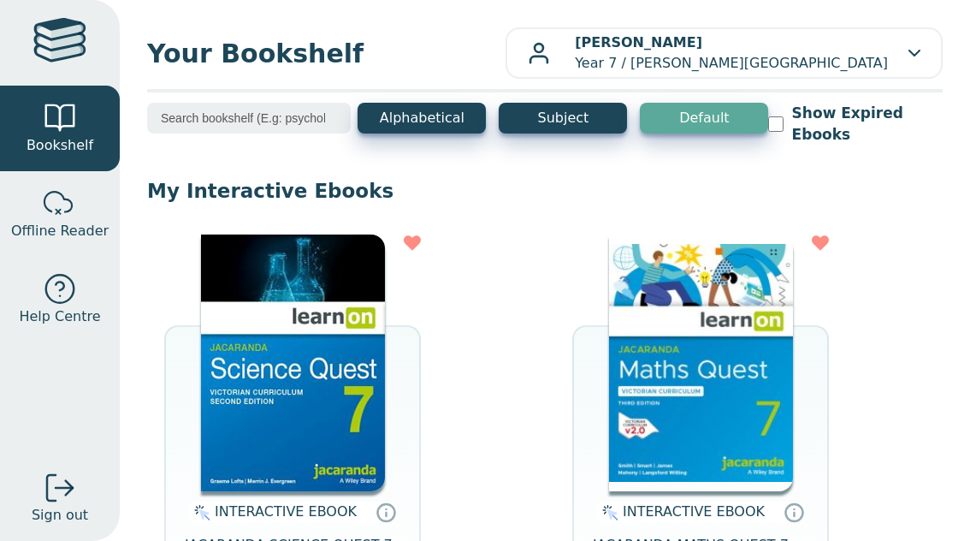 This screenshot has width=970, height=541. I want to click on p: My Interactive Ebooks, so click(545, 191).